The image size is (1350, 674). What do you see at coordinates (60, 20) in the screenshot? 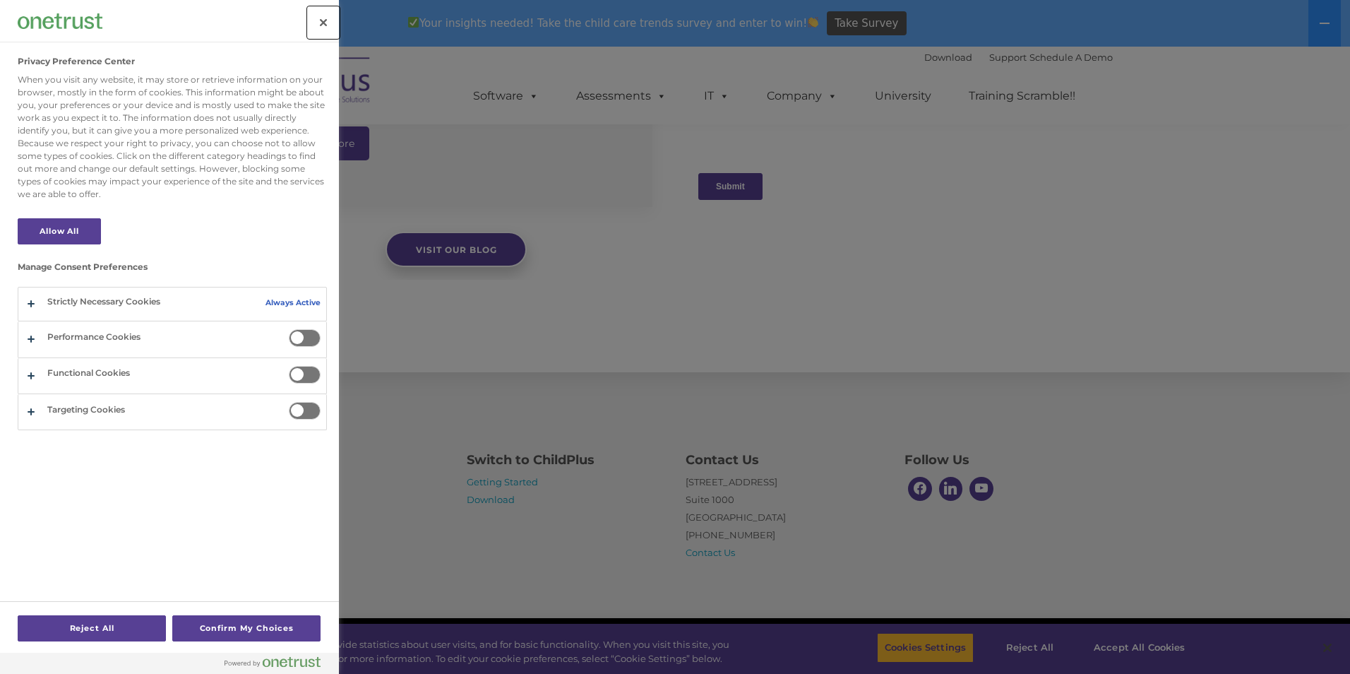
I see `img: Company Logo` at bounding box center [60, 20].